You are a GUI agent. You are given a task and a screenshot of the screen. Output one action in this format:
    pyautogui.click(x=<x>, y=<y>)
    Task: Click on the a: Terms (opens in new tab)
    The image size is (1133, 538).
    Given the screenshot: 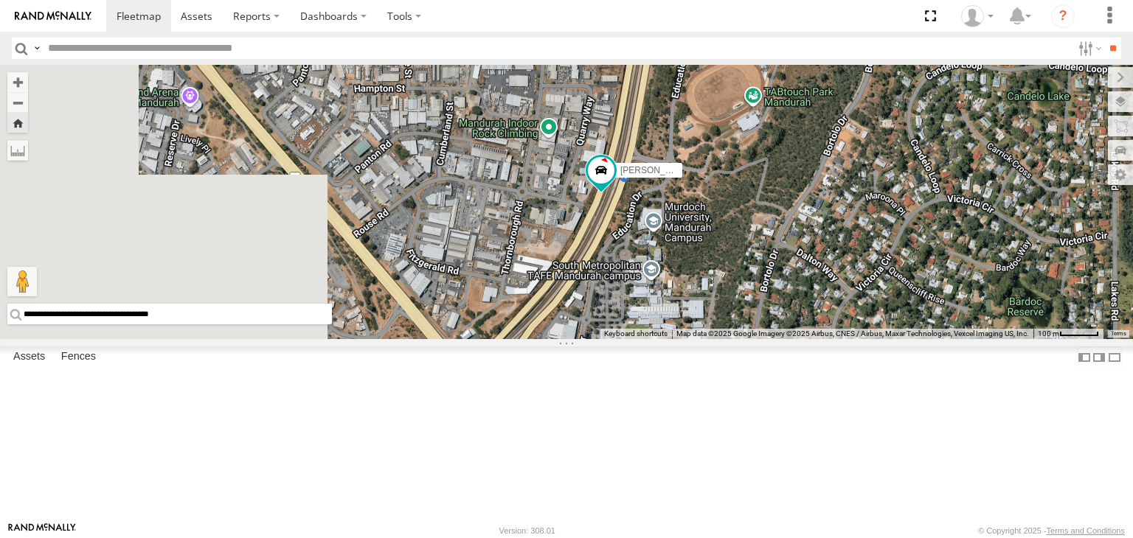 What is the action you would take?
    pyautogui.click(x=1118, y=334)
    